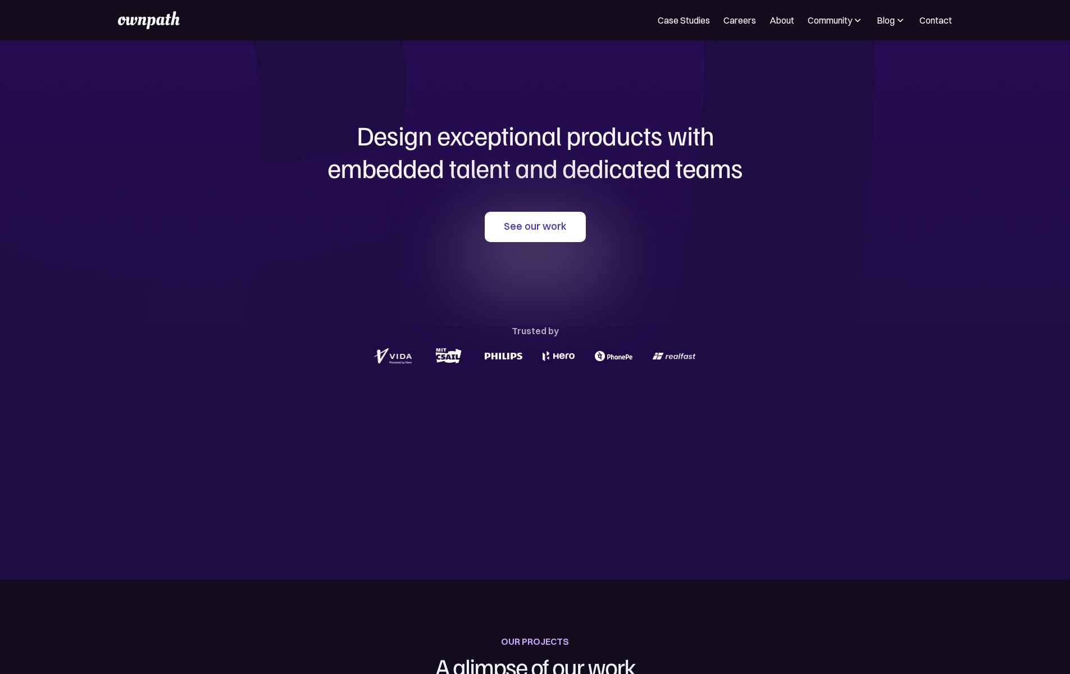  I want to click on div: Blog, so click(886, 20).